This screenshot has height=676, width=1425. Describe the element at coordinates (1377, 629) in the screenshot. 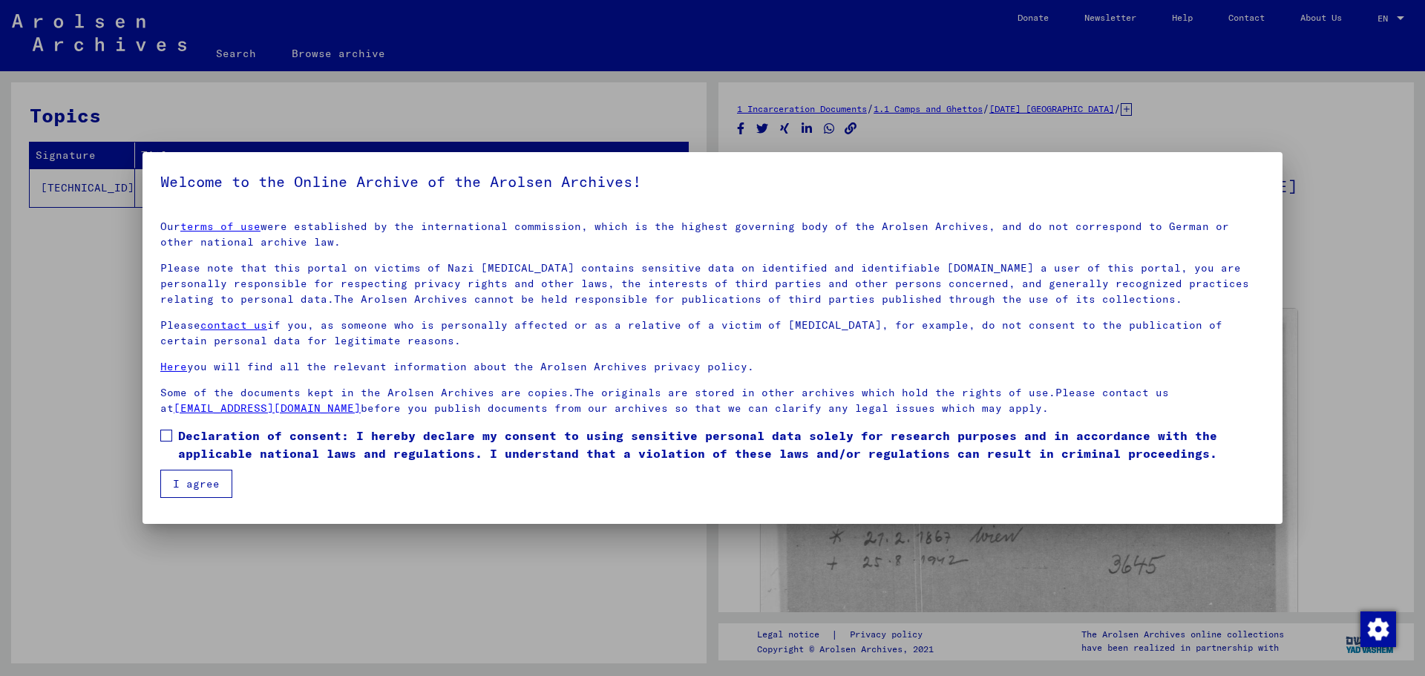

I see `div: Change consent` at that location.